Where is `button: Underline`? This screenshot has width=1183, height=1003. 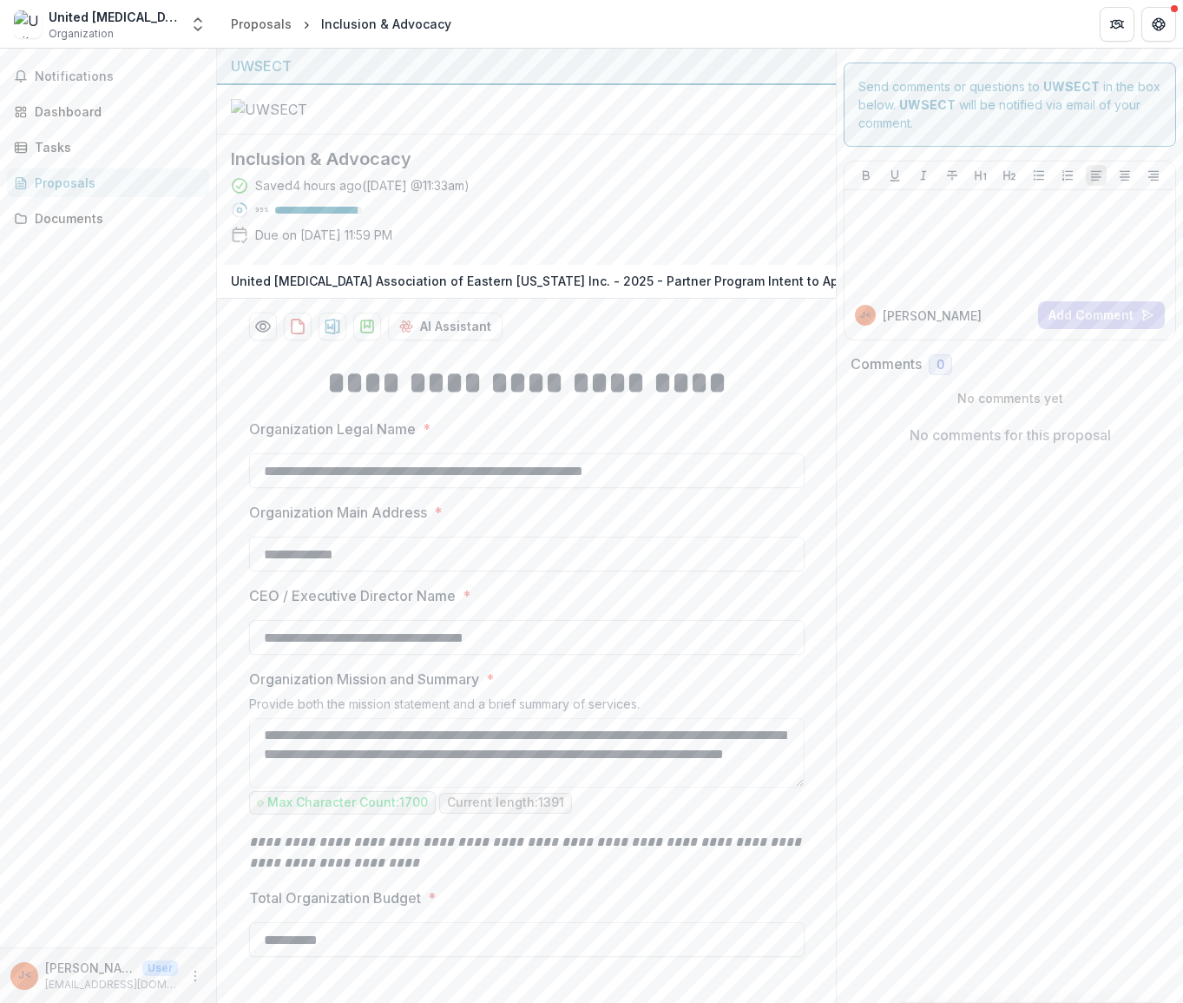 button: Underline is located at coordinates (895, 175).